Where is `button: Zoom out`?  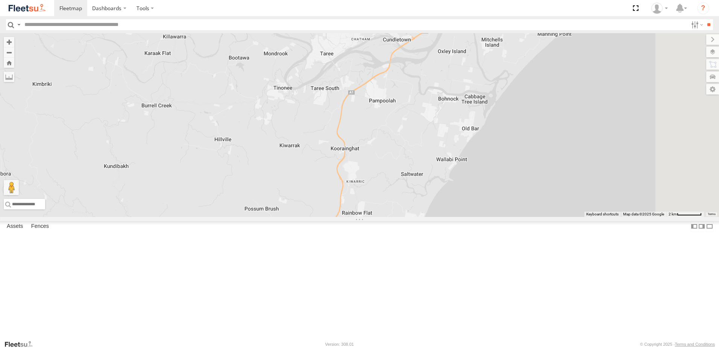 button: Zoom out is located at coordinates (9, 52).